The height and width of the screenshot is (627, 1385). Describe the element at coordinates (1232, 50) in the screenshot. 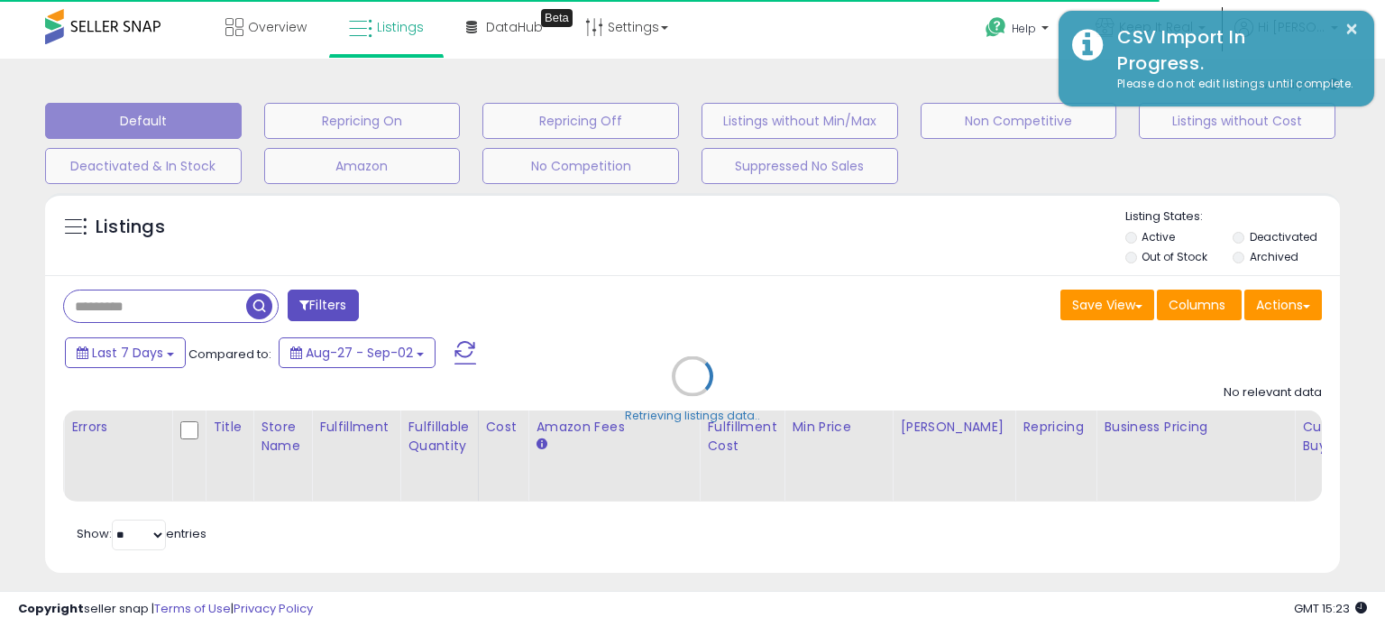

I see `div: CSV Import In Progress.` at that location.